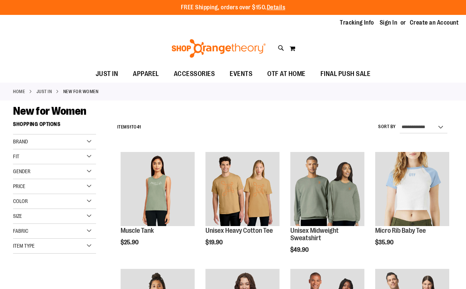  Describe the element at coordinates (130, 242) in the screenshot. I see `span: $25.90` at that location.